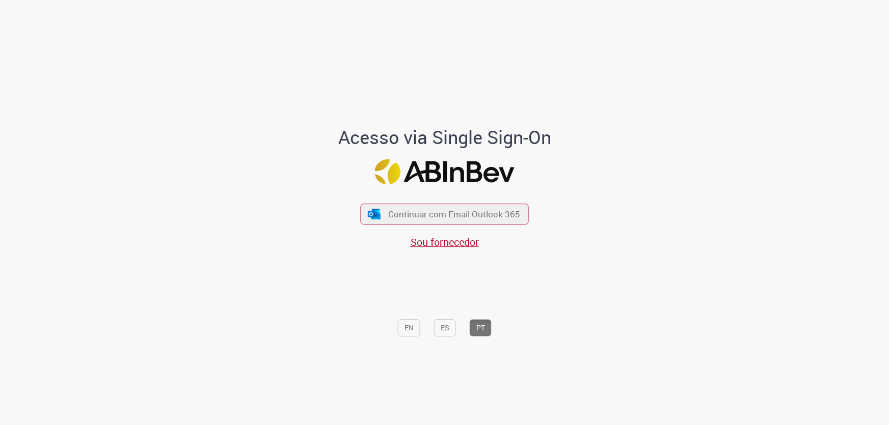  I want to click on img: ícone Azure/Microsoft 360, so click(374, 214).